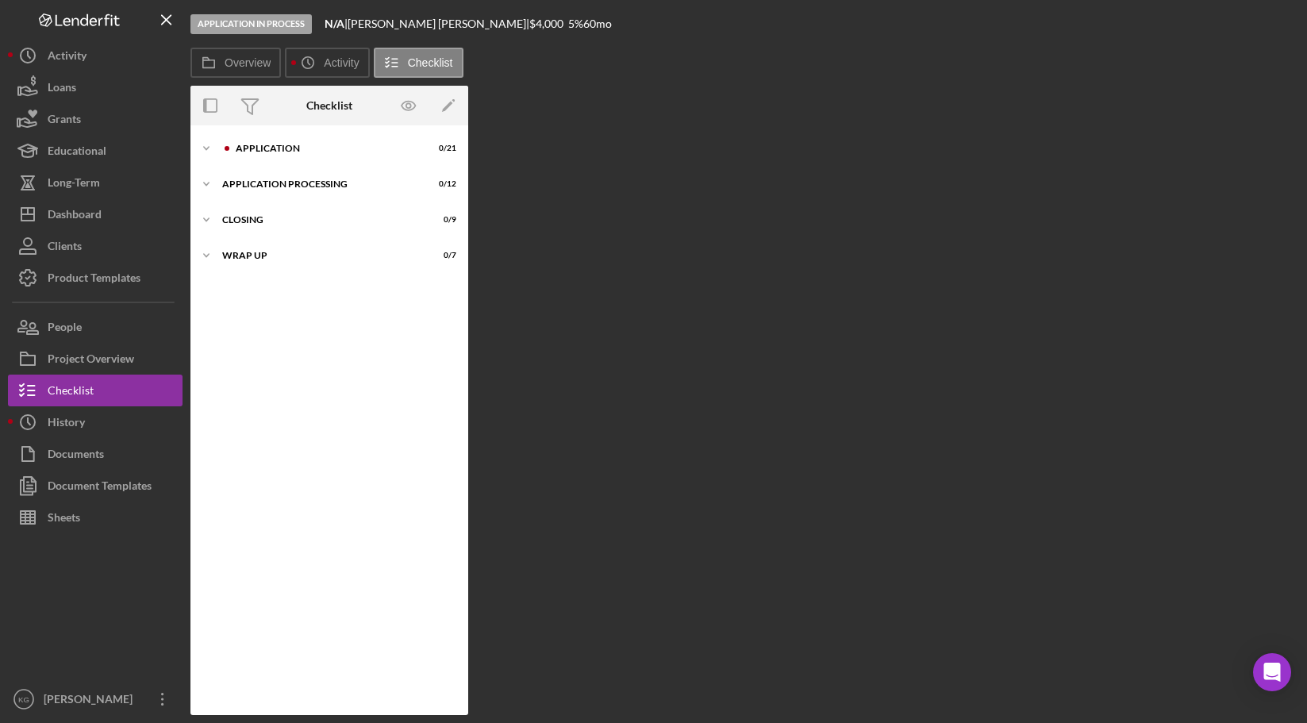  I want to click on div: Document Templates, so click(99, 487).